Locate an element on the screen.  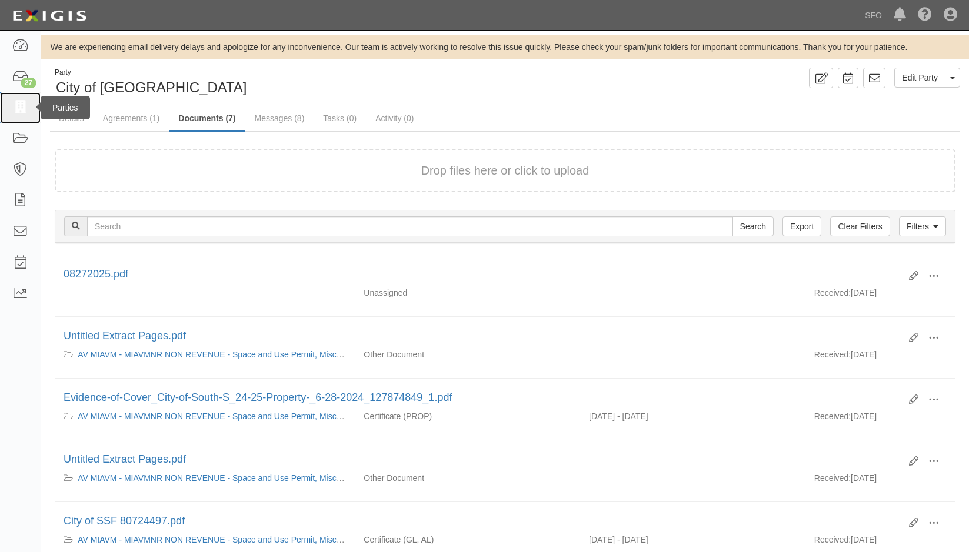
a: 08272025.pdf is located at coordinates (96, 274).